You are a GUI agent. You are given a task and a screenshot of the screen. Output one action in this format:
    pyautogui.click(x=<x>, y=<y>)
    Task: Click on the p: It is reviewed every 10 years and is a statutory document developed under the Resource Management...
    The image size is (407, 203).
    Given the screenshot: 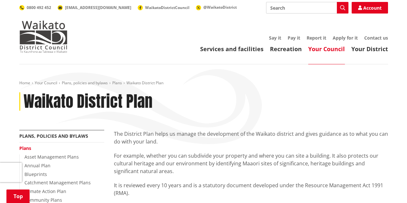 What is the action you would take?
    pyautogui.click(x=251, y=189)
    